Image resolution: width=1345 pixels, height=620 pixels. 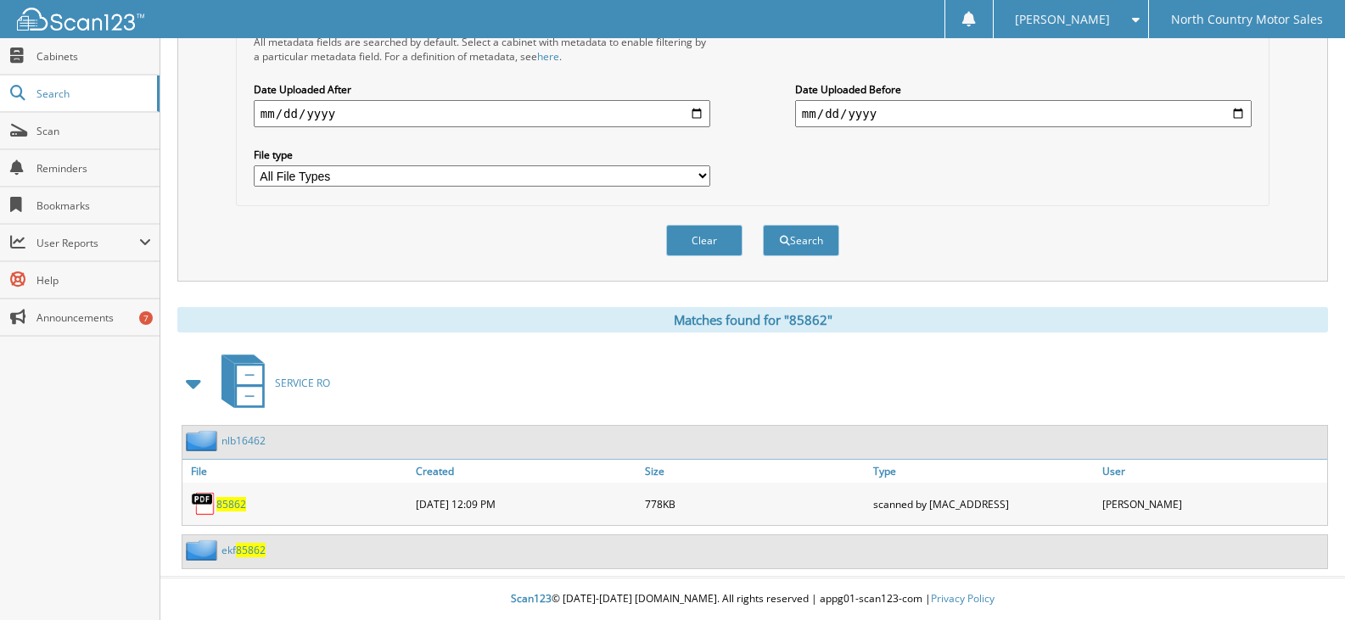 I want to click on input: start, so click(x=482, y=114).